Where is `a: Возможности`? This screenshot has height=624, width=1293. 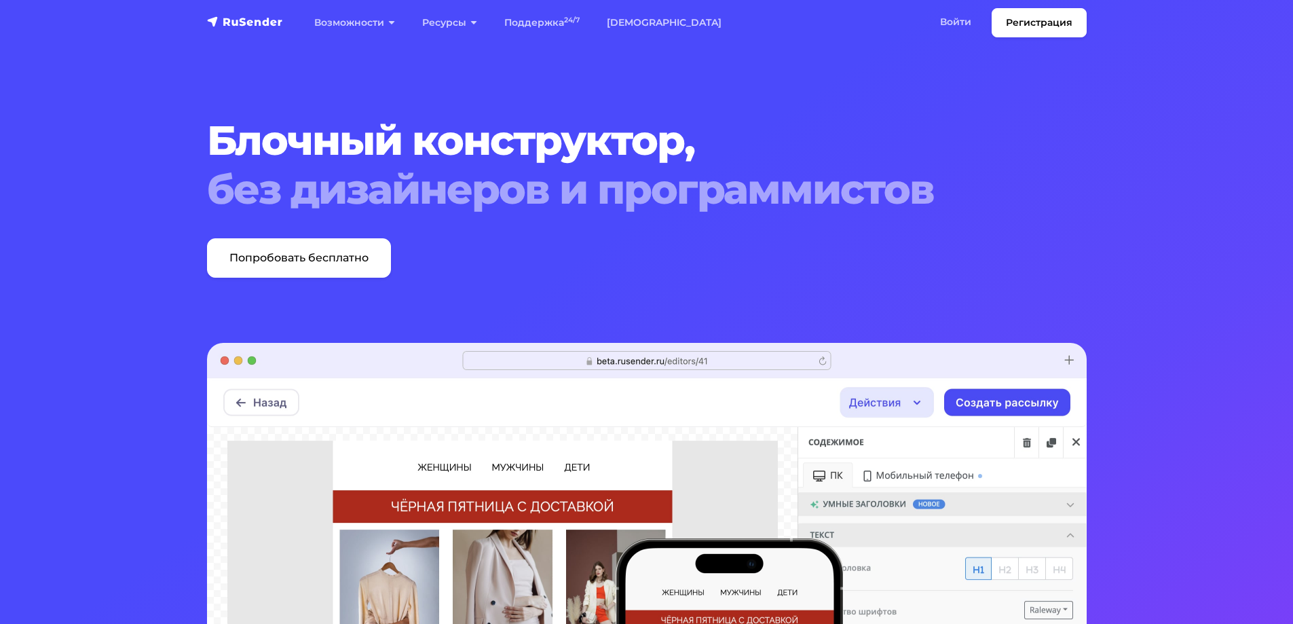 a: Возможности is located at coordinates (354, 22).